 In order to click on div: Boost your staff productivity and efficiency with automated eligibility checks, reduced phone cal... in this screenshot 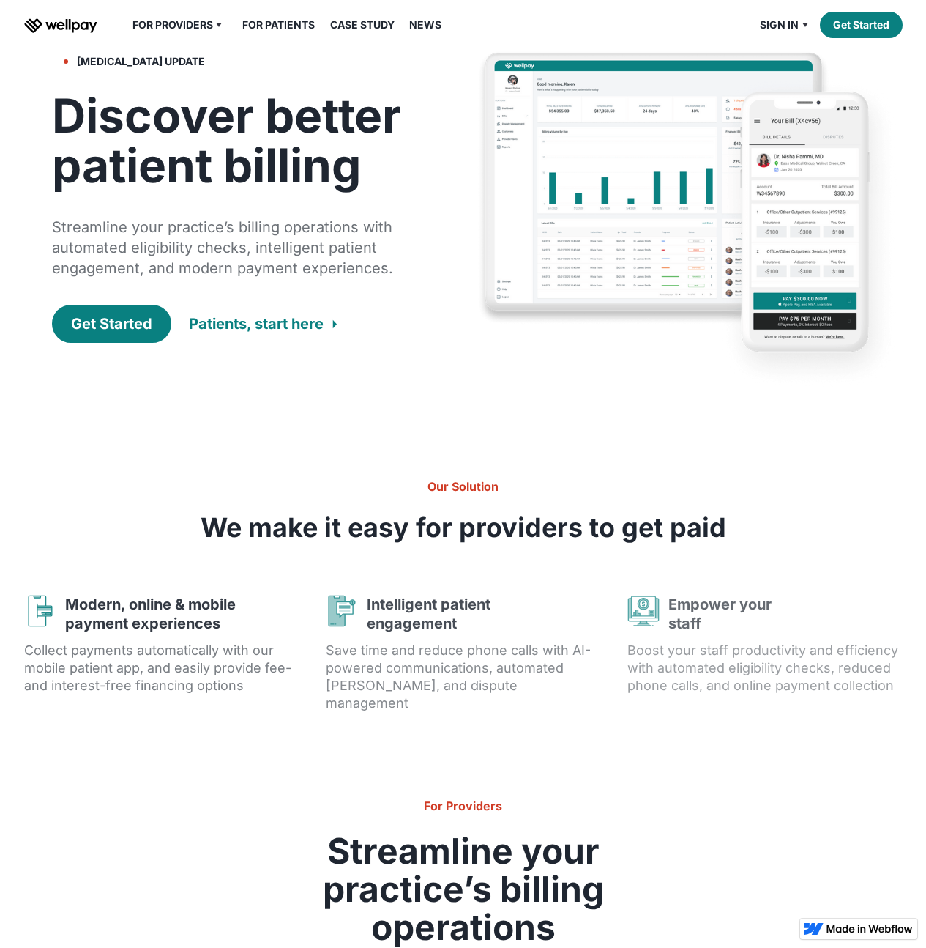, I will do `click(765, 668)`.